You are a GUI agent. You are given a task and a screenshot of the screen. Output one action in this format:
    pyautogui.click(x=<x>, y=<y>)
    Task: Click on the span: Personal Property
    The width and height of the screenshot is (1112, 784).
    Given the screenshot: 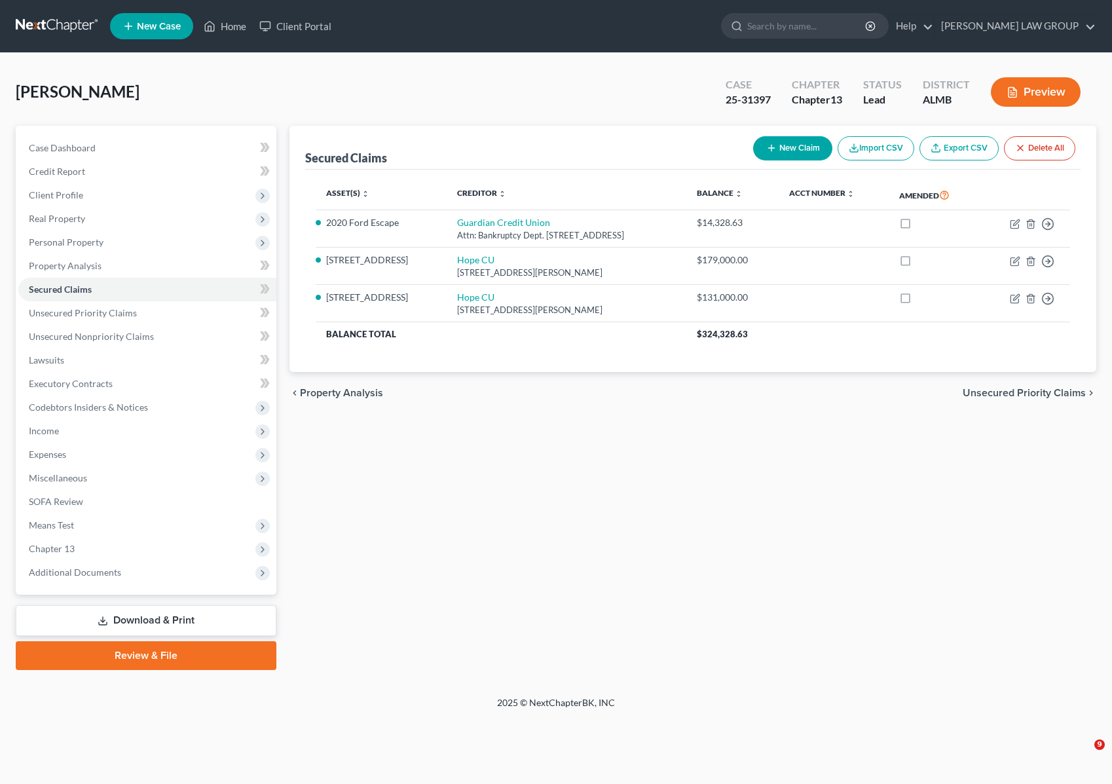 What is the action you would take?
    pyautogui.click(x=66, y=242)
    